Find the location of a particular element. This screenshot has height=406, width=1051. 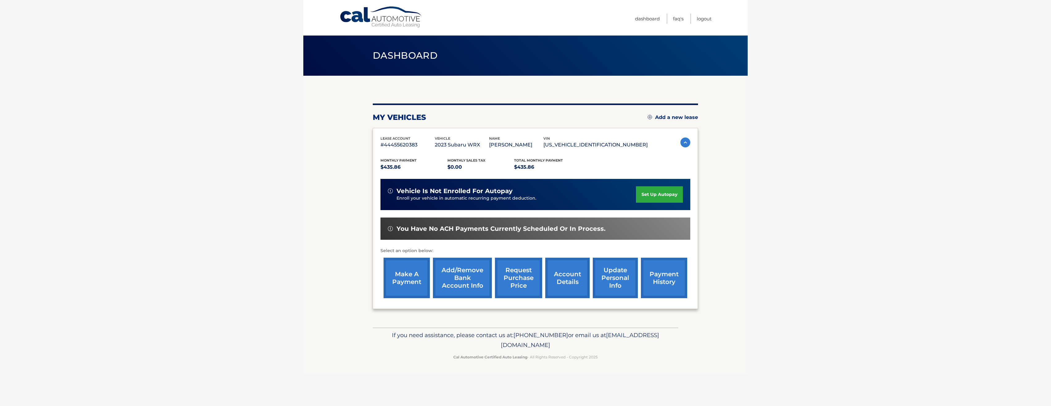

span: vehicle is located at coordinates (443, 138).